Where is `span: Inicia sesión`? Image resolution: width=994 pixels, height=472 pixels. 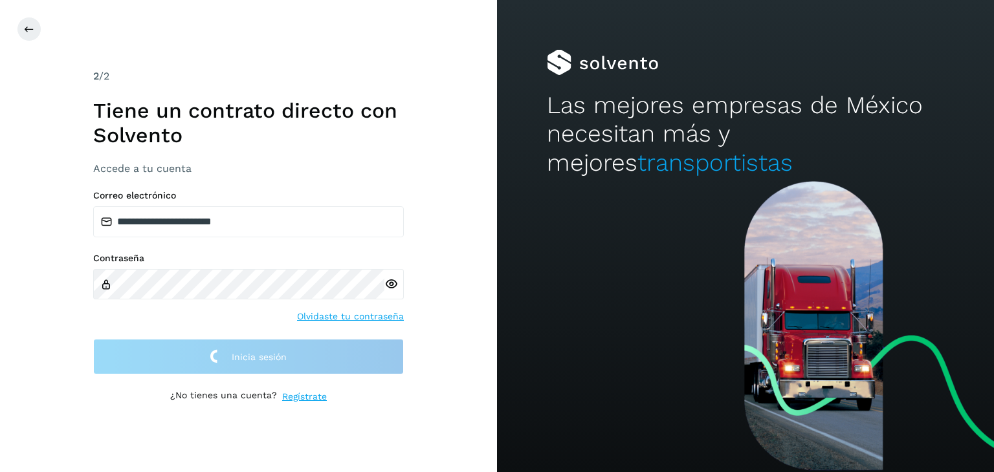 span: Inicia sesión is located at coordinates (259, 357).